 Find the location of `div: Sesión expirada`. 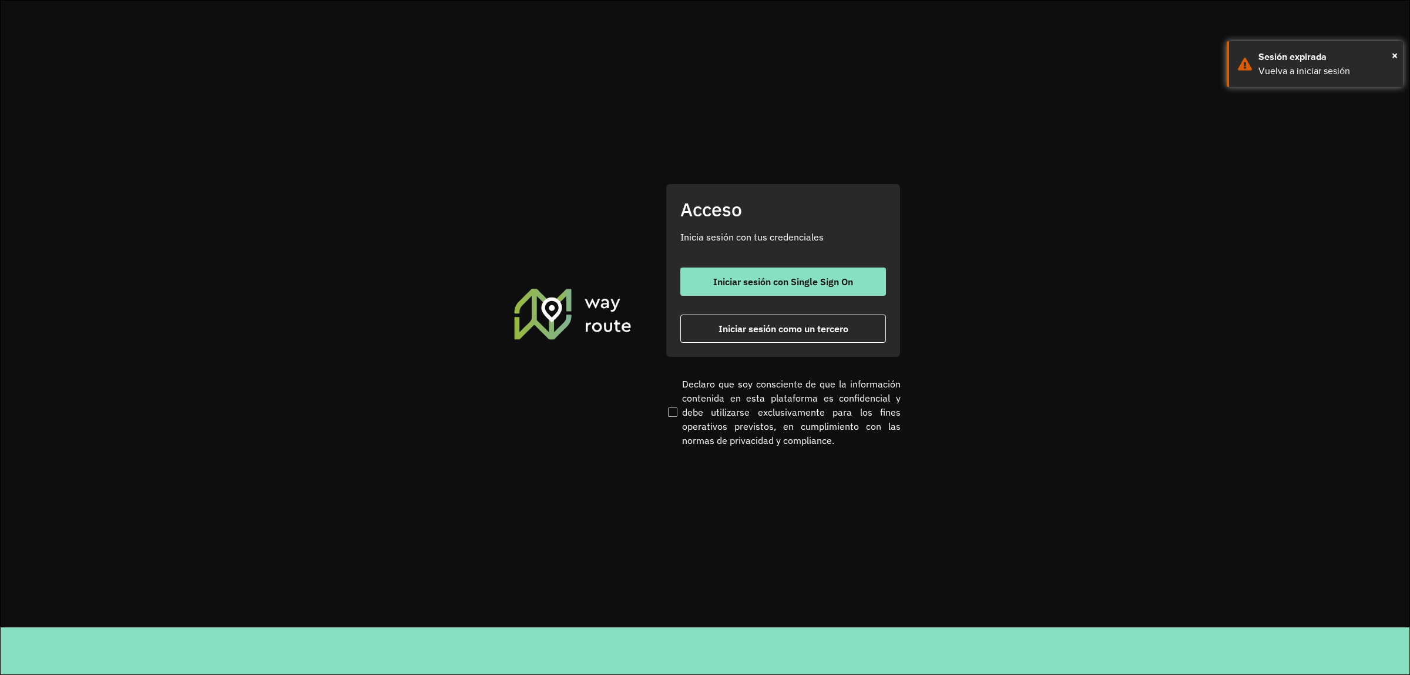

div: Sesión expirada is located at coordinates (1326, 57).